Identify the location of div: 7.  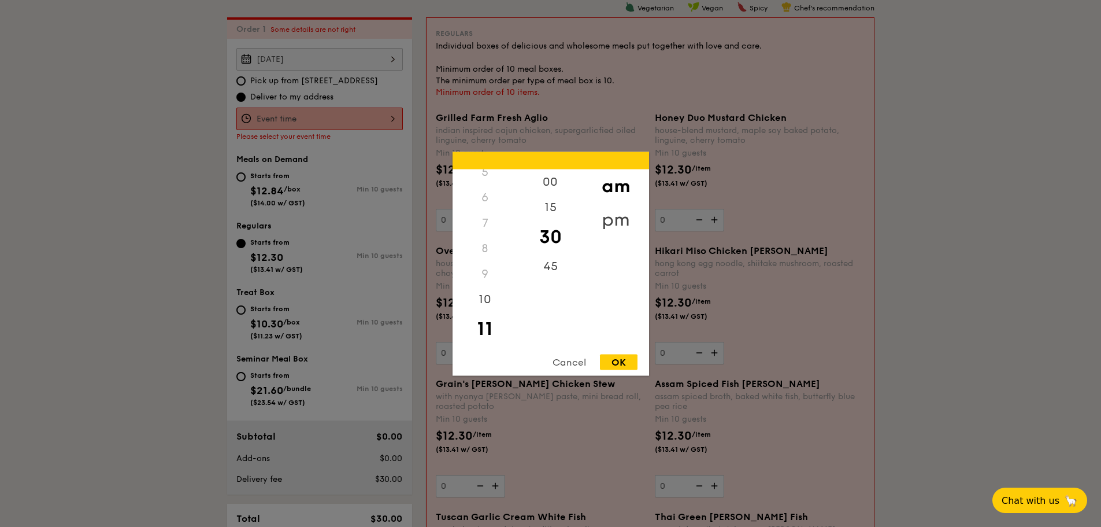
(485, 223).